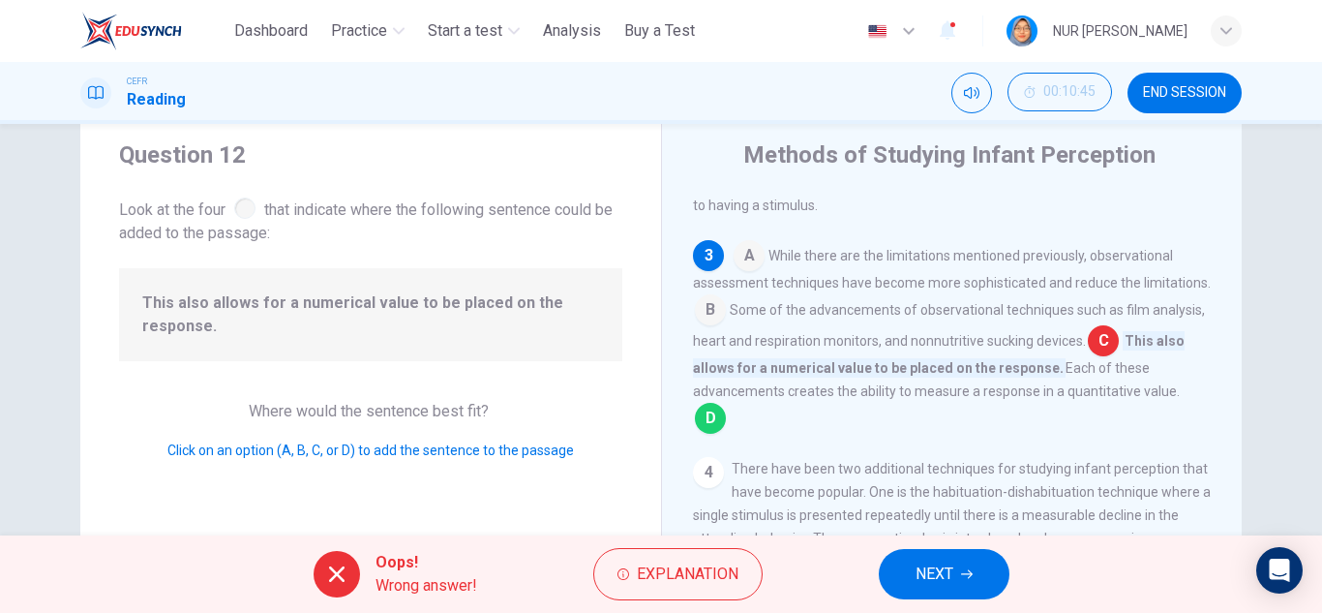 The height and width of the screenshot is (613, 1322). I want to click on div: 4, so click(709, 472).